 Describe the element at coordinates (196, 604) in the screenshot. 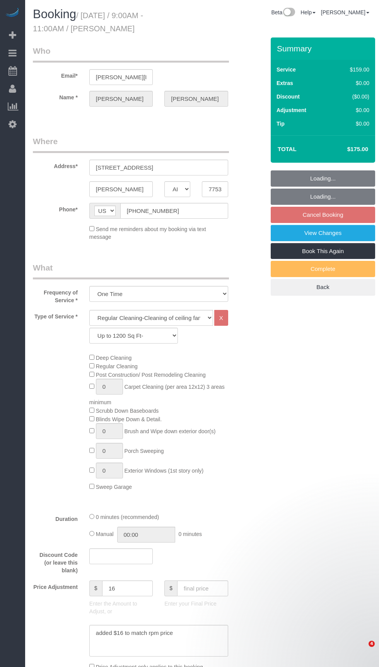

I see `p: Enter your Final Price` at that location.